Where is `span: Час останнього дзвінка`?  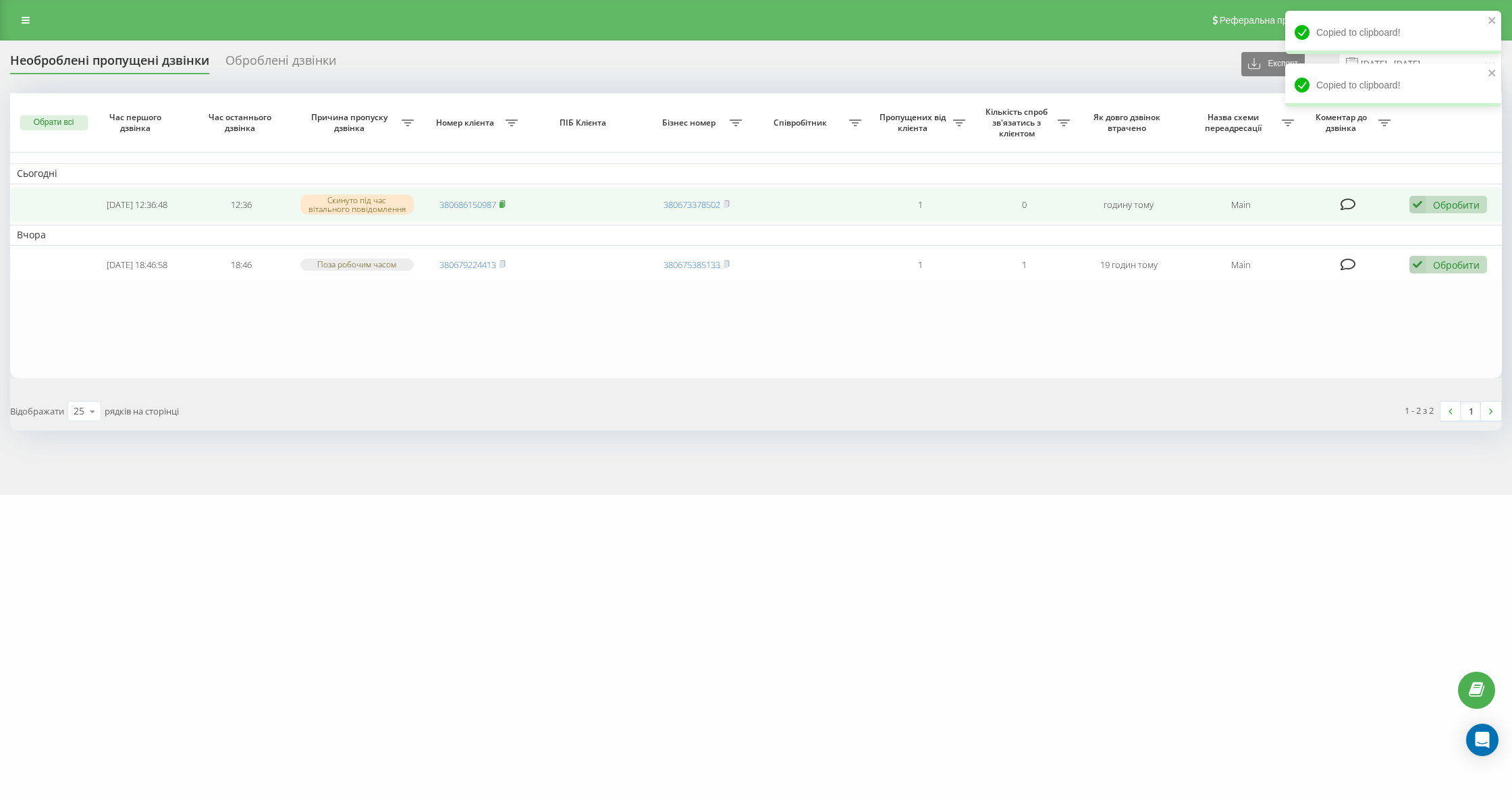
span: Час останнього дзвінка is located at coordinates (241, 122).